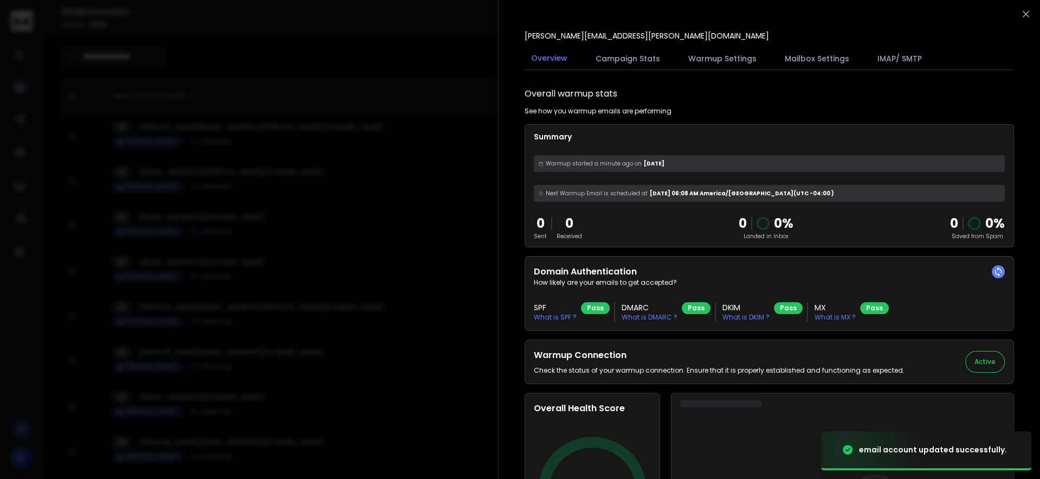 The width and height of the screenshot is (1040, 479). What do you see at coordinates (569, 236) in the screenshot?
I see `p: Received` at bounding box center [569, 236].